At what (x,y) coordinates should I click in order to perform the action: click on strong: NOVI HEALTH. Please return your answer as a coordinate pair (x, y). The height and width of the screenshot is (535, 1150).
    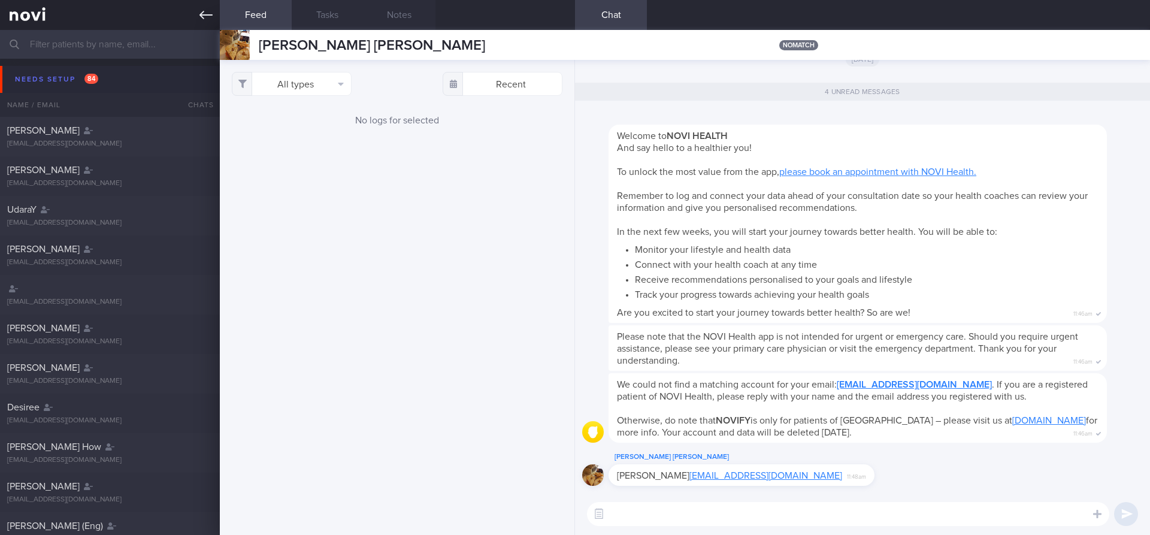
    Looking at the image, I should click on (697, 136).